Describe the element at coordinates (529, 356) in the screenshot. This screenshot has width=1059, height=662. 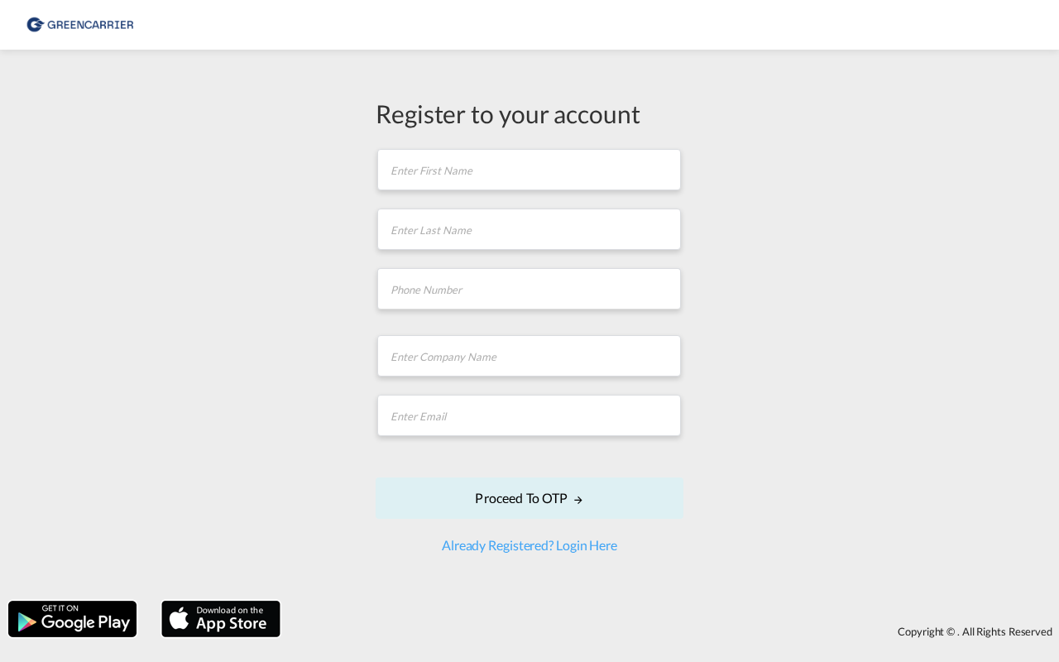
I see `input: Enter Company Name` at that location.